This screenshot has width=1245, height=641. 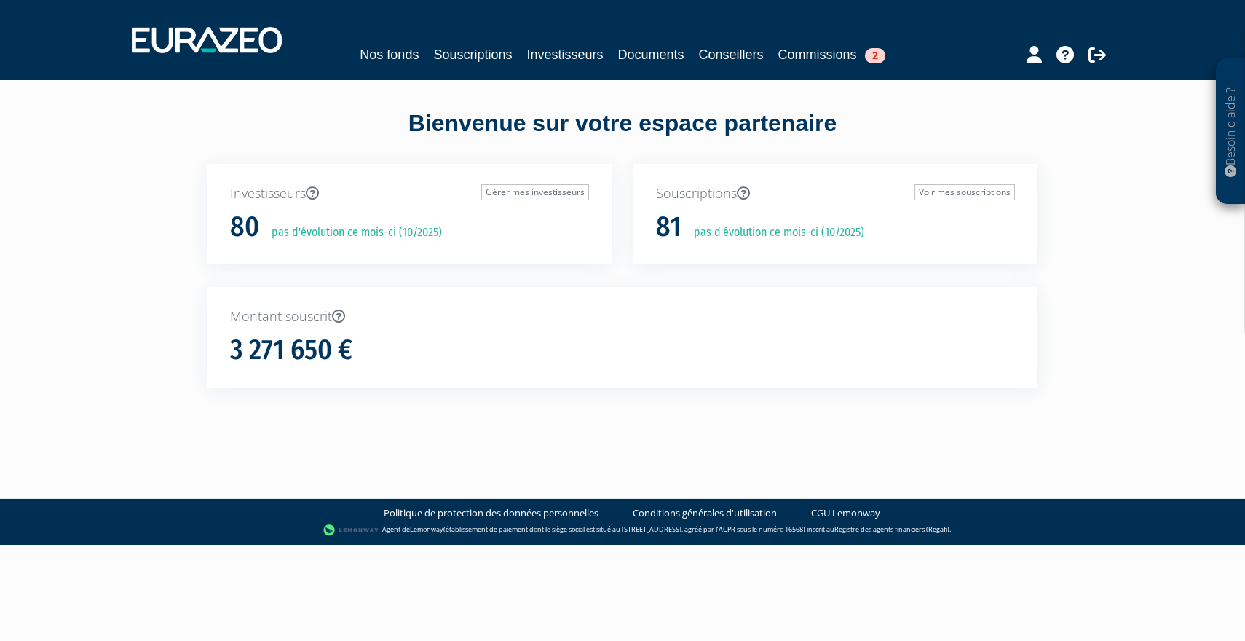 I want to click on h1: 81, so click(x=668, y=227).